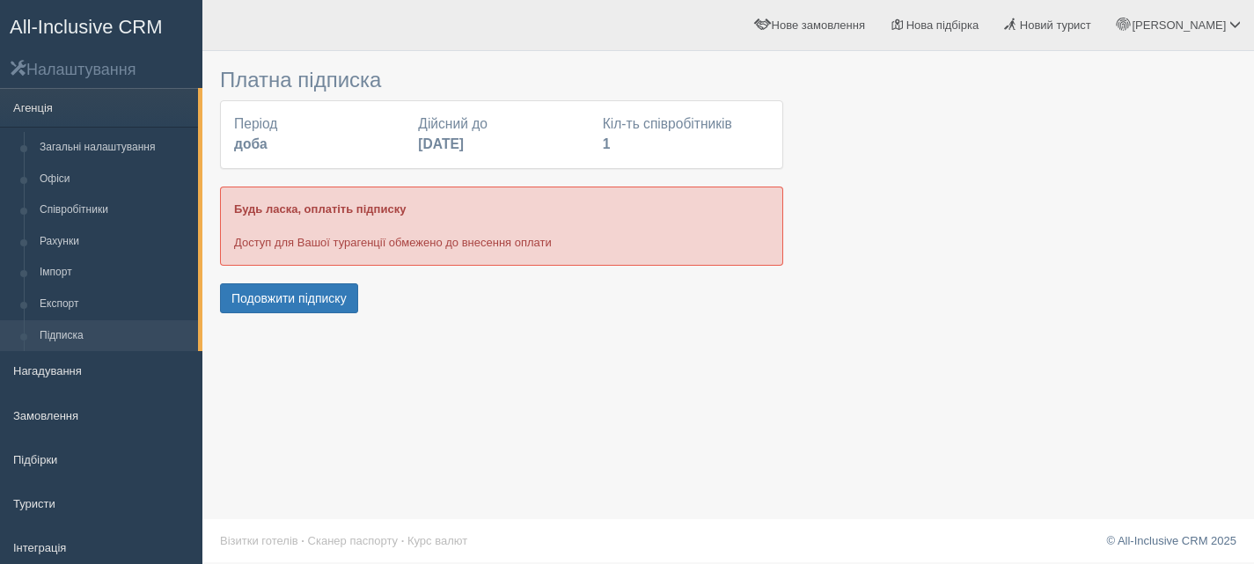 This screenshot has height=564, width=1254. What do you see at coordinates (501, 225) in the screenshot?
I see `div: Доступ для Вашої турагенції обмежено до внесення оплати` at bounding box center [501, 225].